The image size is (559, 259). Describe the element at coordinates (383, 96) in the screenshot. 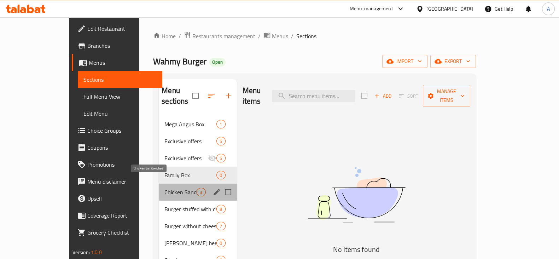

I see `button: Add` at that location.